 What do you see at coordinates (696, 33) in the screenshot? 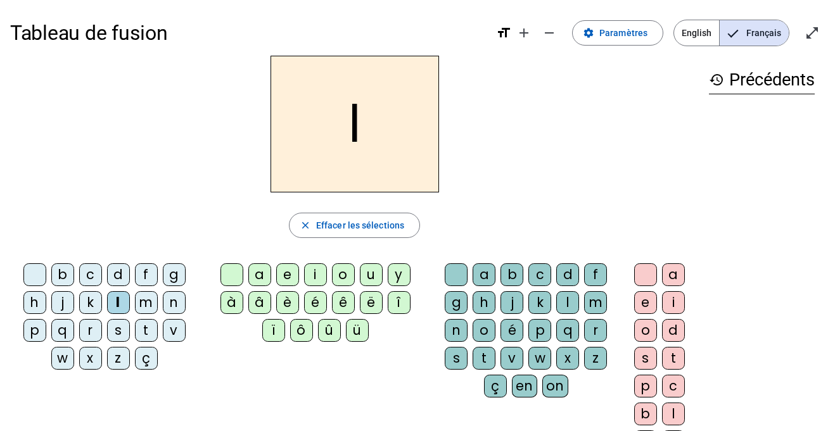
I see `span: English` at bounding box center [696, 33].